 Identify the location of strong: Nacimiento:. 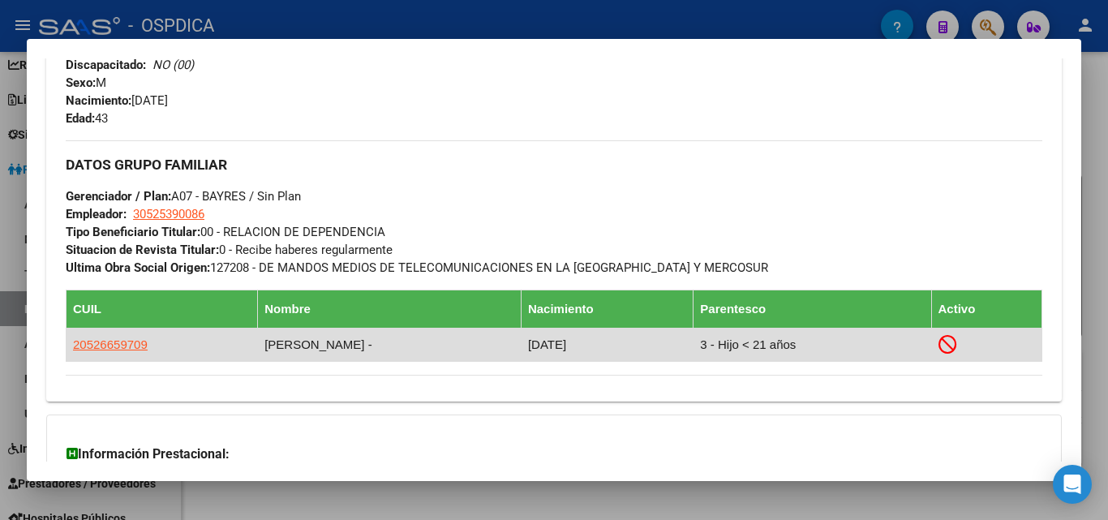
(98, 101).